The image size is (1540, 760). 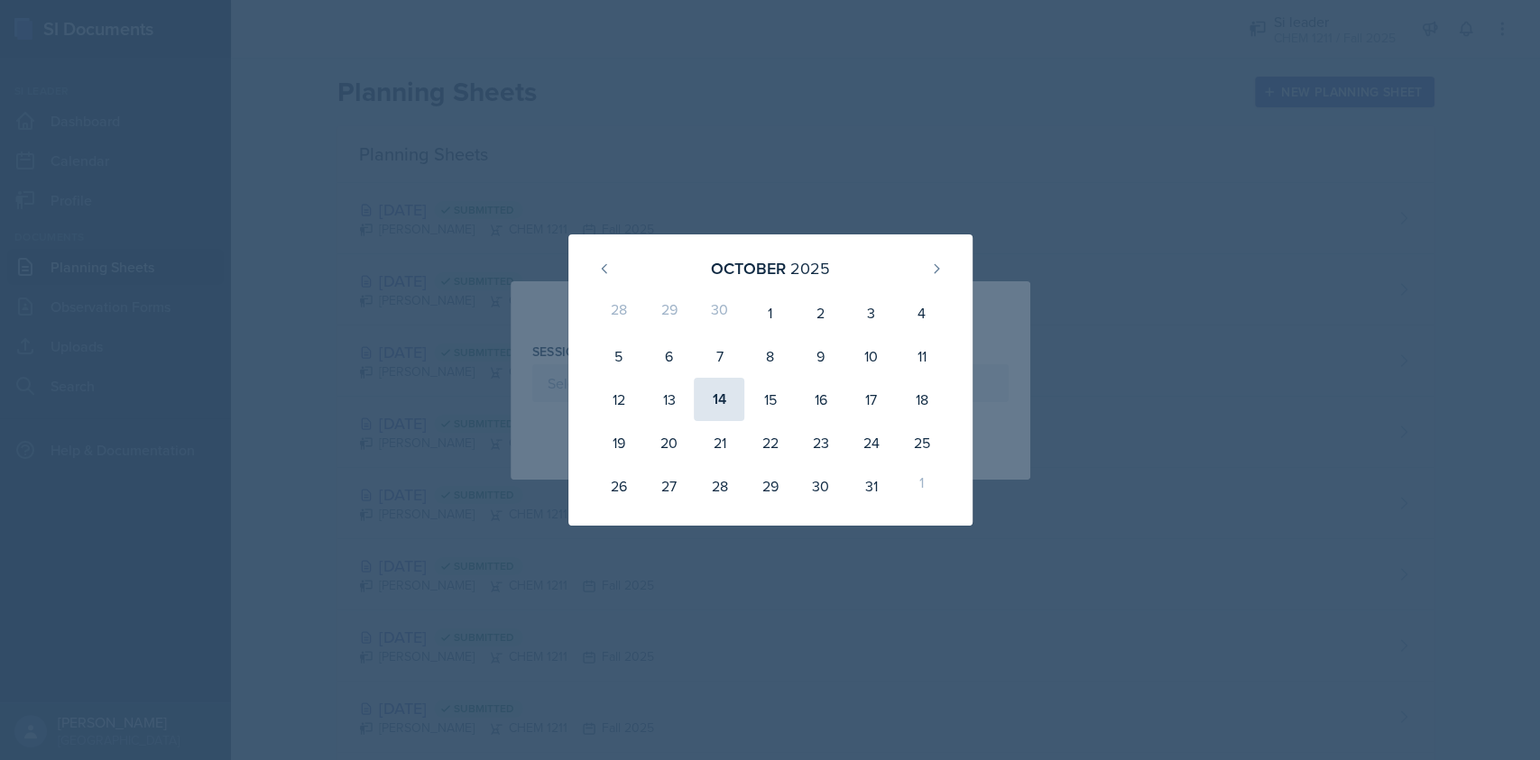 I want to click on div: 9, so click(x=820, y=356).